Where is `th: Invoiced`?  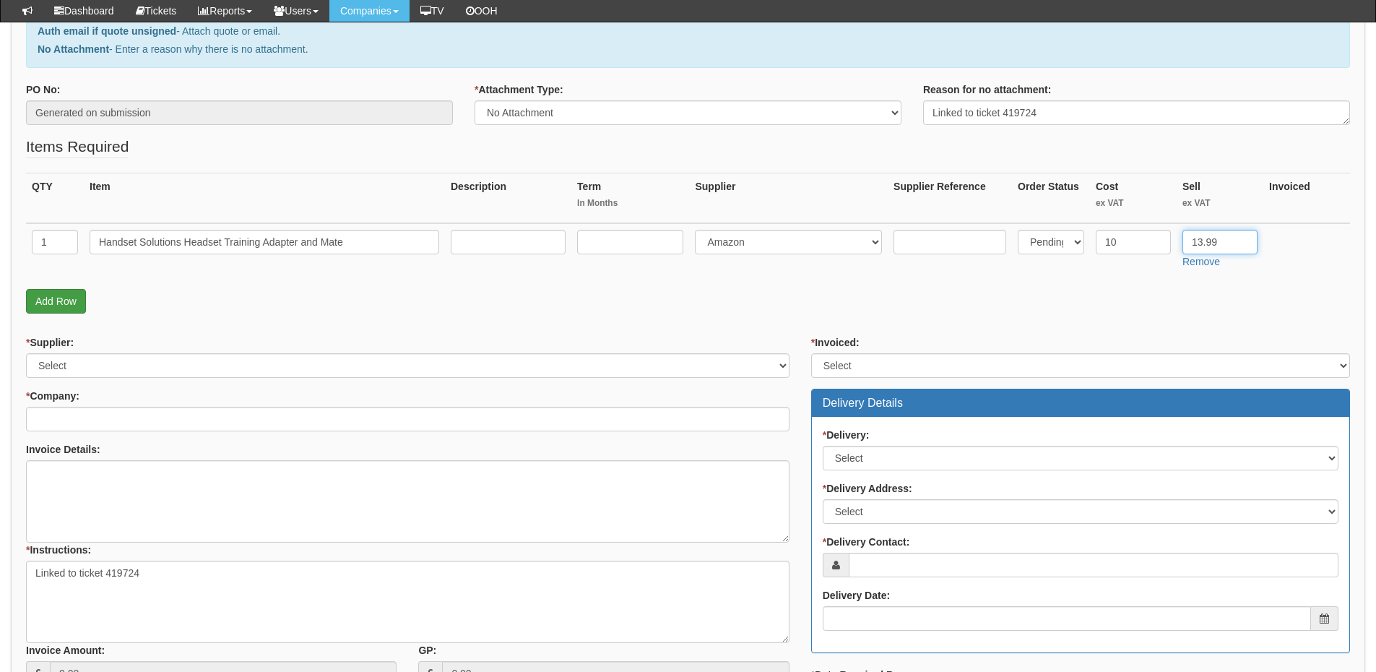 th: Invoiced is located at coordinates (1307, 198).